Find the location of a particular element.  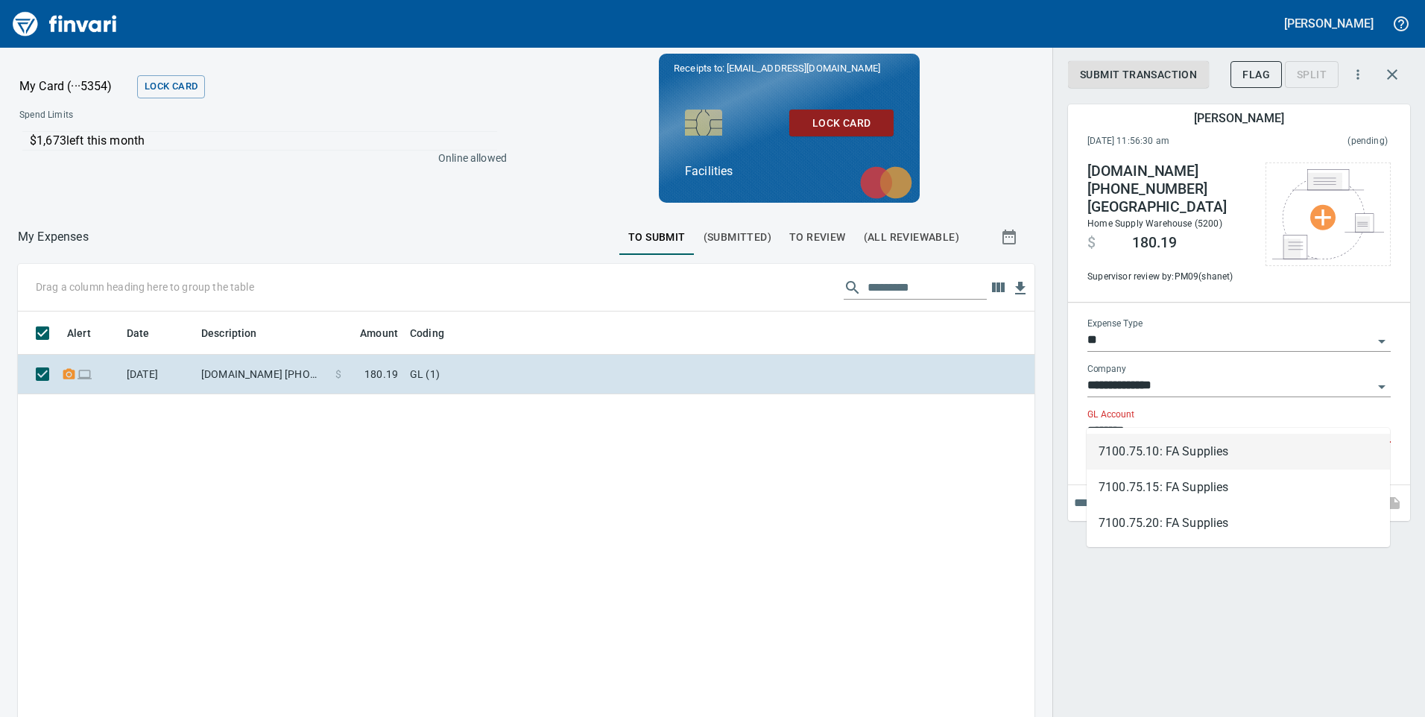

p: Drag a column heading here to group the table is located at coordinates (145, 287).